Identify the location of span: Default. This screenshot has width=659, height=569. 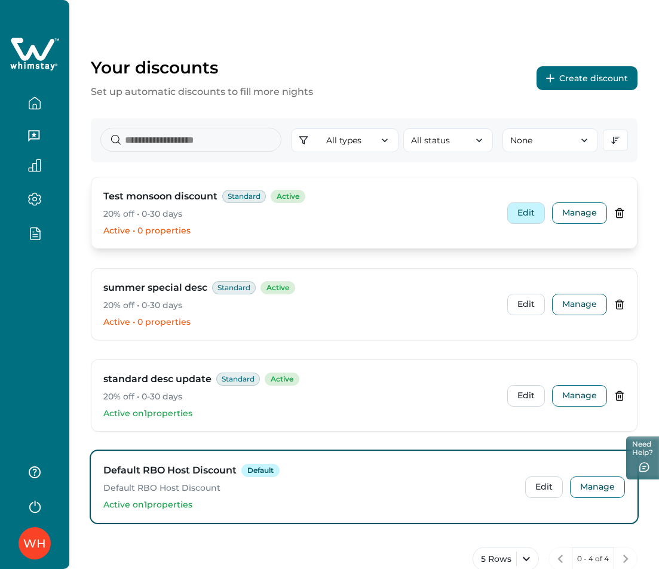
(260, 471).